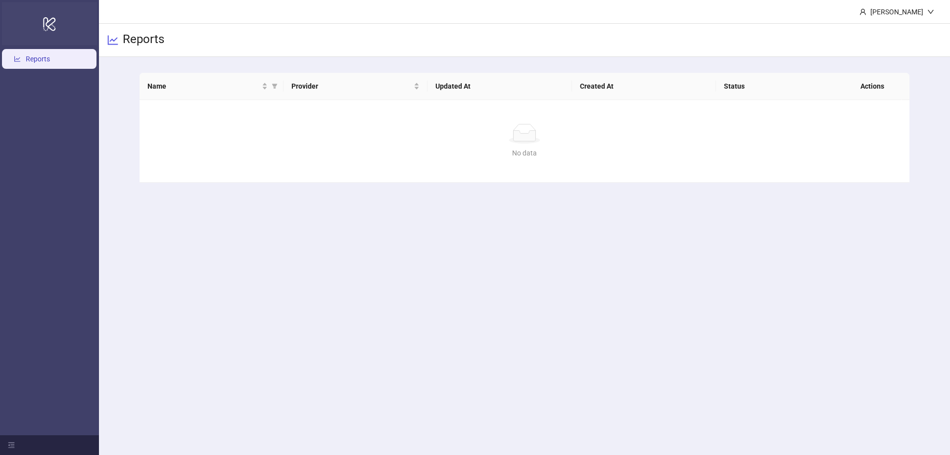  I want to click on span: menu-fold, so click(11, 445).